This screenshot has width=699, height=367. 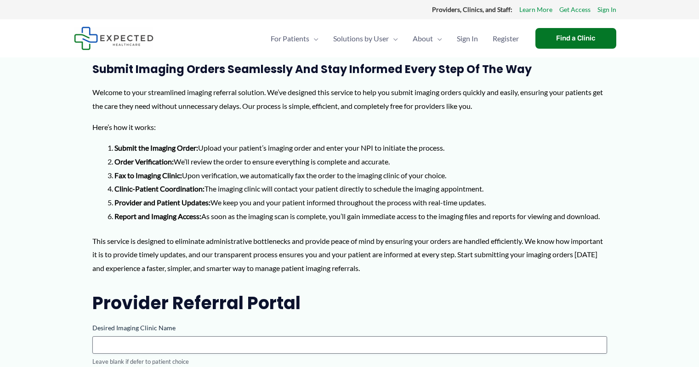 What do you see at coordinates (506, 39) in the screenshot?
I see `a: Register` at bounding box center [506, 39].